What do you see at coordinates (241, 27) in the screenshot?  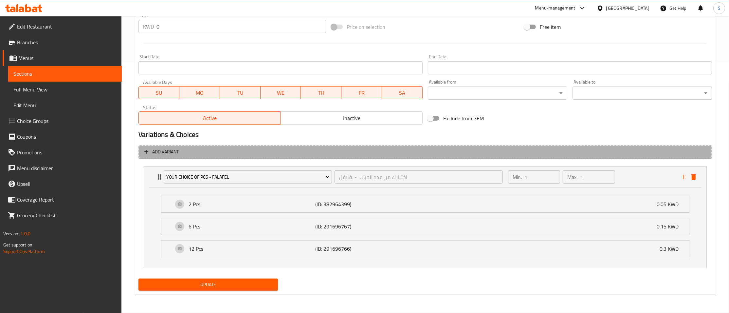 I see `input: Please enter price` at bounding box center [241, 27].